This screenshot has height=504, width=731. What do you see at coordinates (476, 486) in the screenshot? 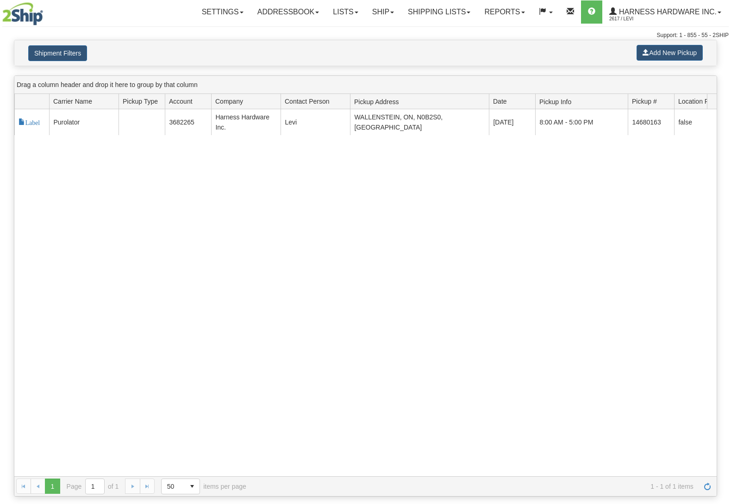
I see `span: 1 - 1 of 1 items` at bounding box center [476, 486].